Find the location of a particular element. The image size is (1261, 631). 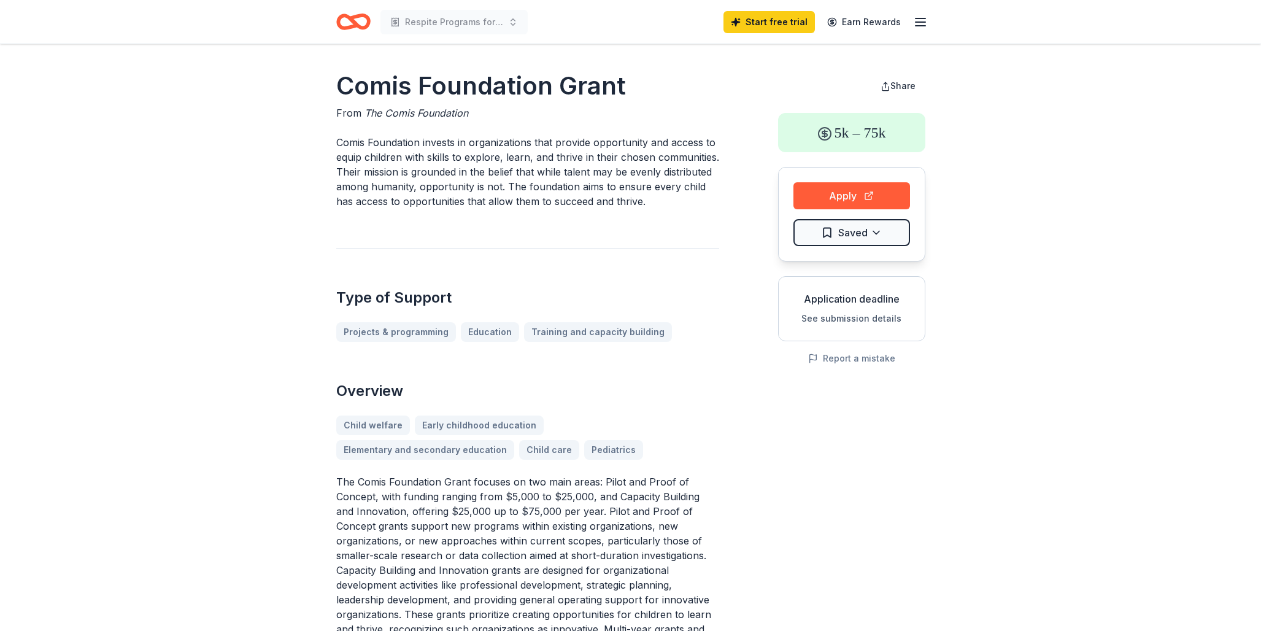

button: Share is located at coordinates (898, 86).